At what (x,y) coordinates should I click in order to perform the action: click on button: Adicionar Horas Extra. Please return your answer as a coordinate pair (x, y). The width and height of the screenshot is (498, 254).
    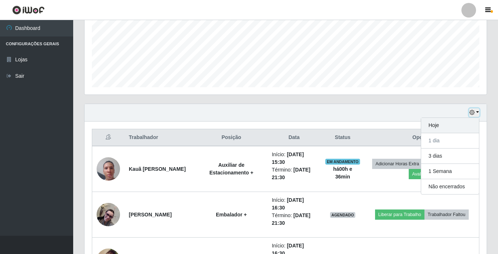
    Looking at the image, I should click on (397, 164).